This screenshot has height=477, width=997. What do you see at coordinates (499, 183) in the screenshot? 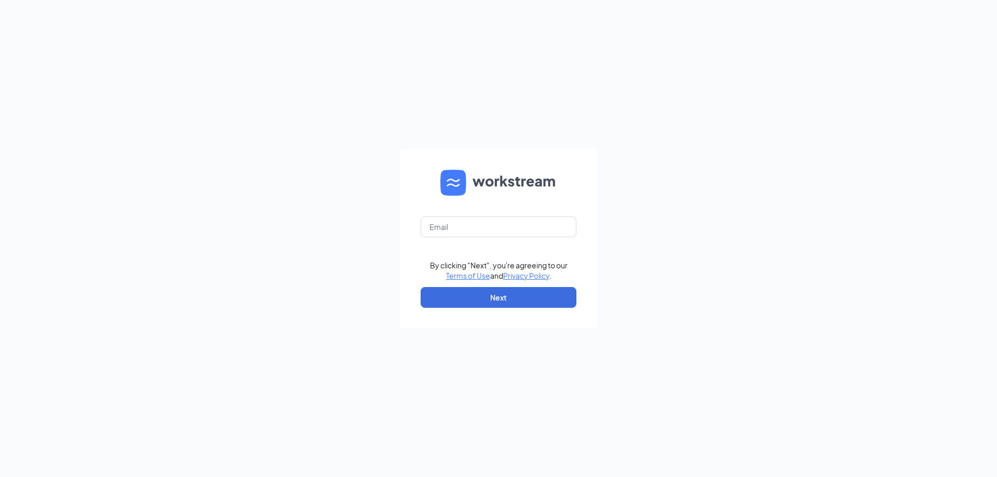
I see `img: WS logo and Workstream text` at bounding box center [499, 183].